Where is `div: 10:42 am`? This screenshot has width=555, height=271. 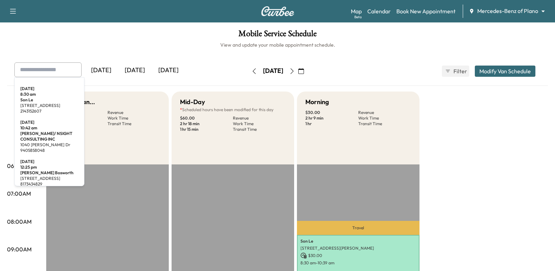
div: 10:42 am is located at coordinates (49, 128).